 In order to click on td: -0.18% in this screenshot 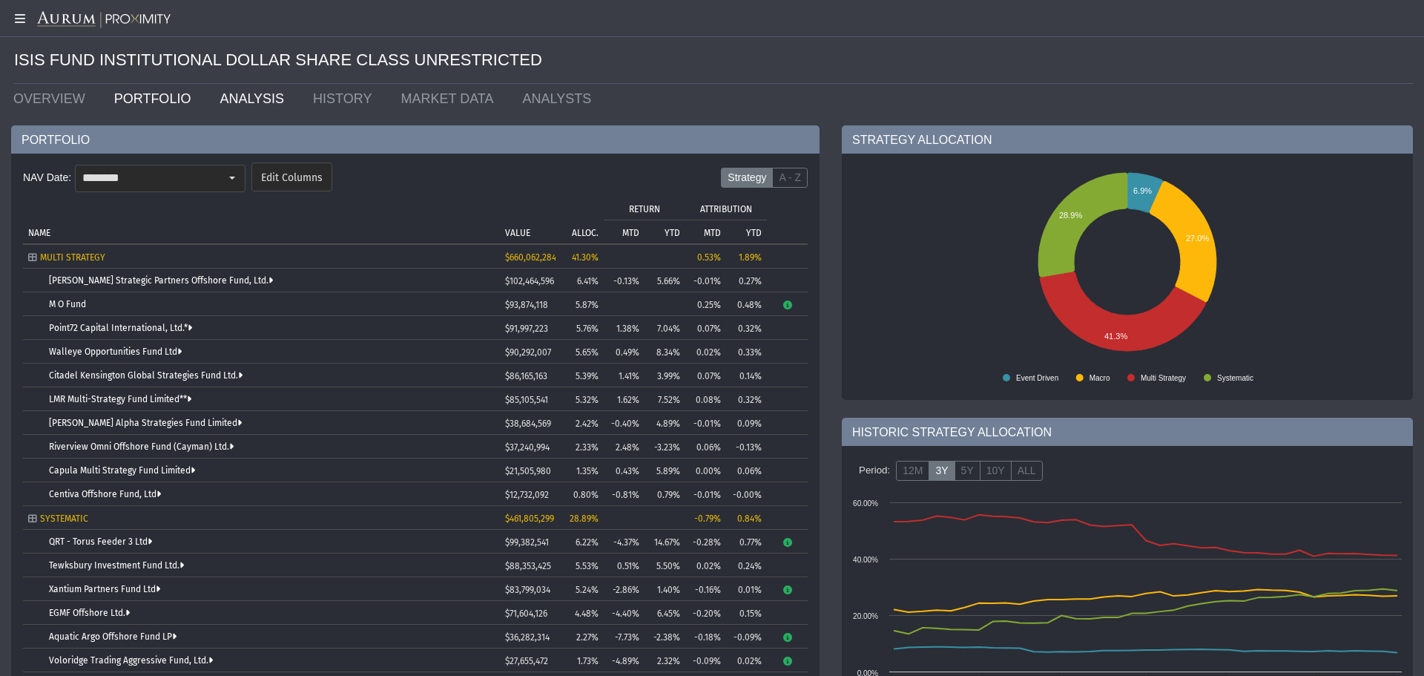, I will do `click(706, 637)`.